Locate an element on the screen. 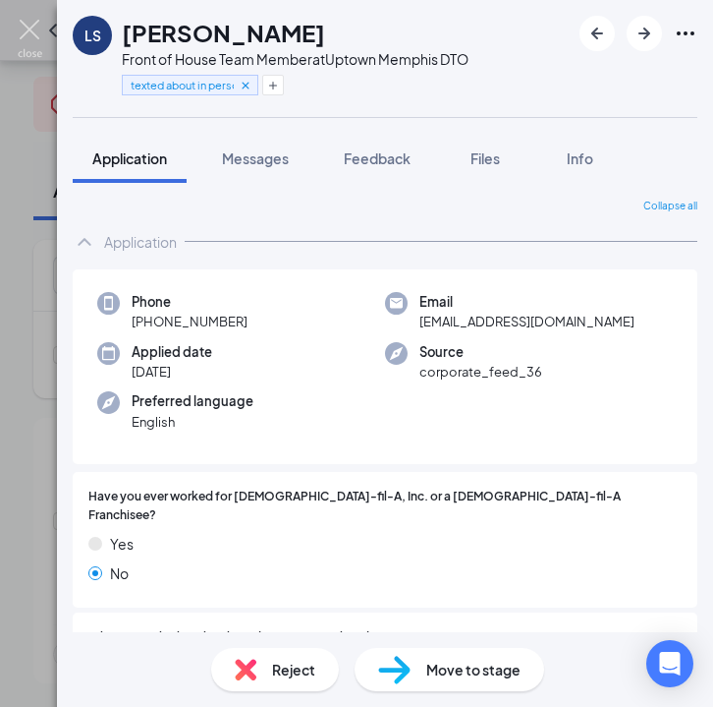 The width and height of the screenshot is (713, 707). div: Application is located at coordinates (141, 242).